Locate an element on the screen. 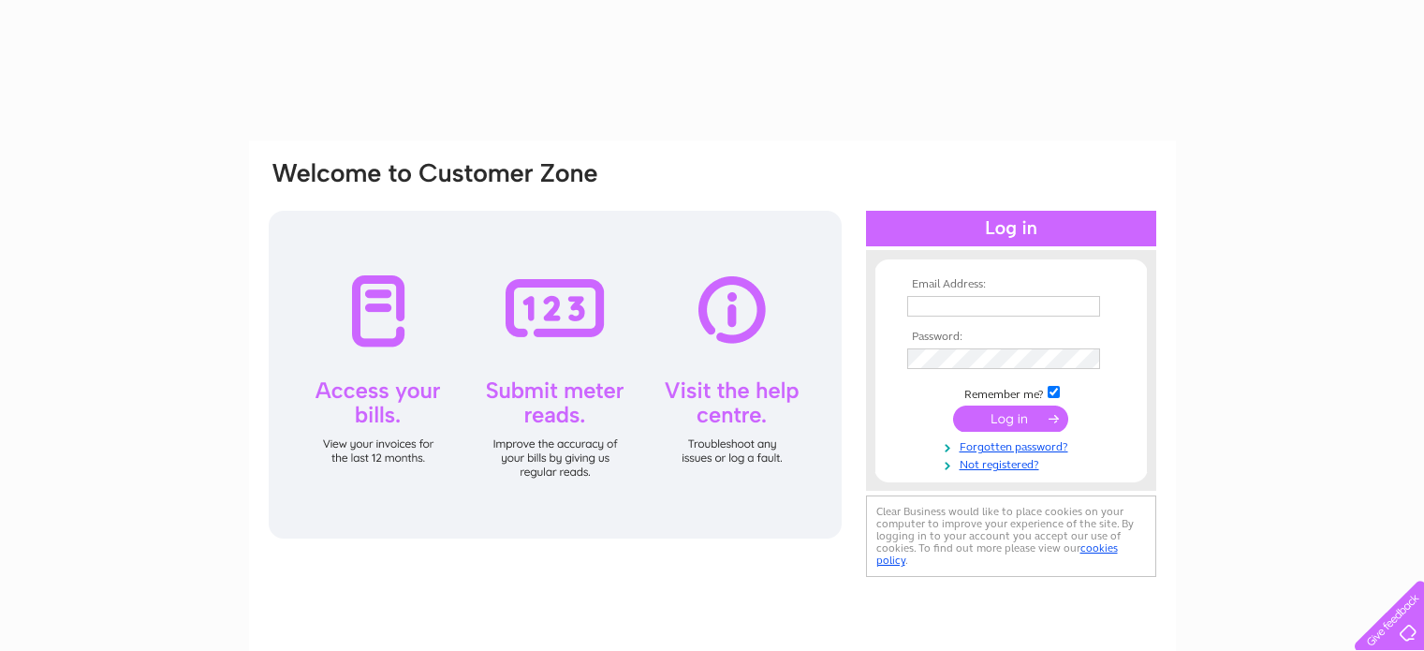 The height and width of the screenshot is (651, 1424). th: Email Address: is located at coordinates (1011, 285).